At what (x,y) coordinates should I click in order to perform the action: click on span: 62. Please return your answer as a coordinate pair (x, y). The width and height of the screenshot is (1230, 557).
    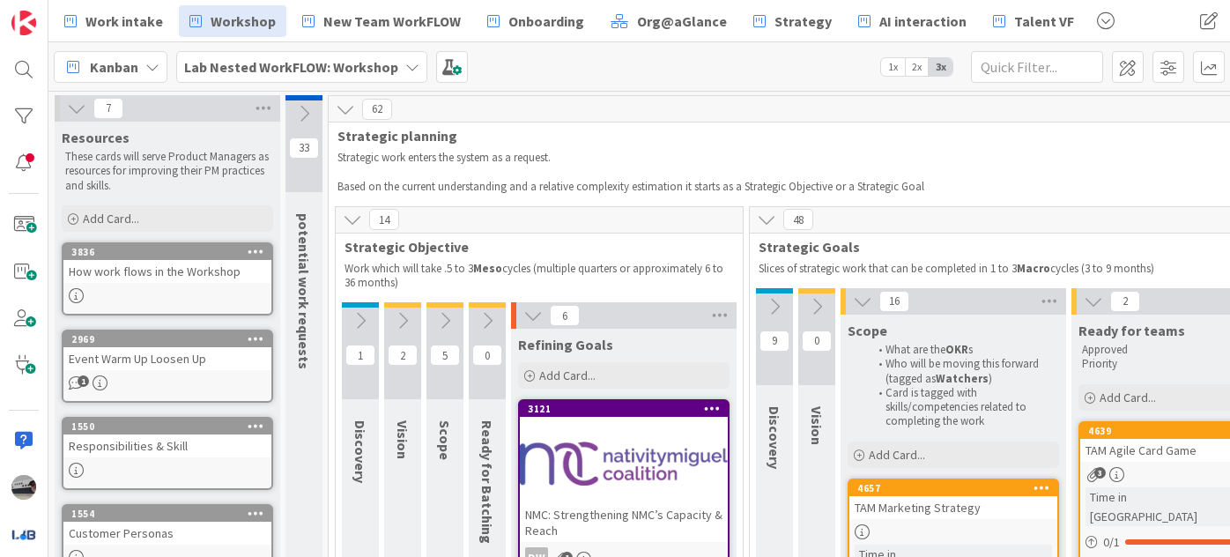
    Looking at the image, I should click on (377, 109).